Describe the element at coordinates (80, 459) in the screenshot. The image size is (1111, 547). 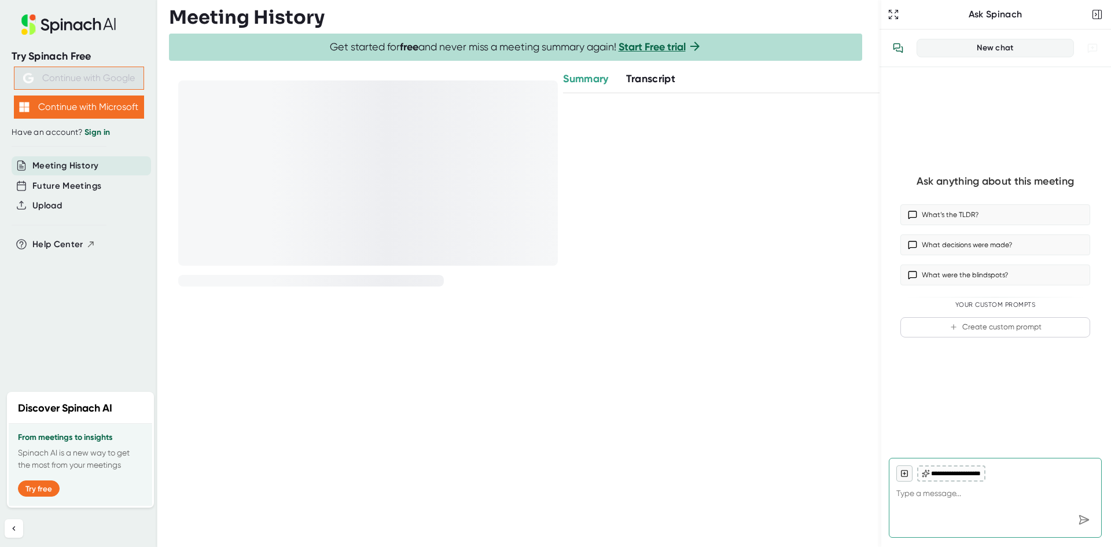
I see `p: Spinach AI is a new way to get the most from your meetings` at that location.